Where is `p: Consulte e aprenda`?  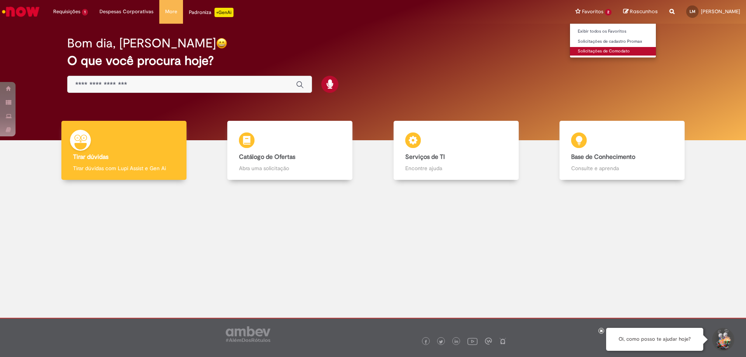
p: Consulte e aprenda is located at coordinates (622, 168).